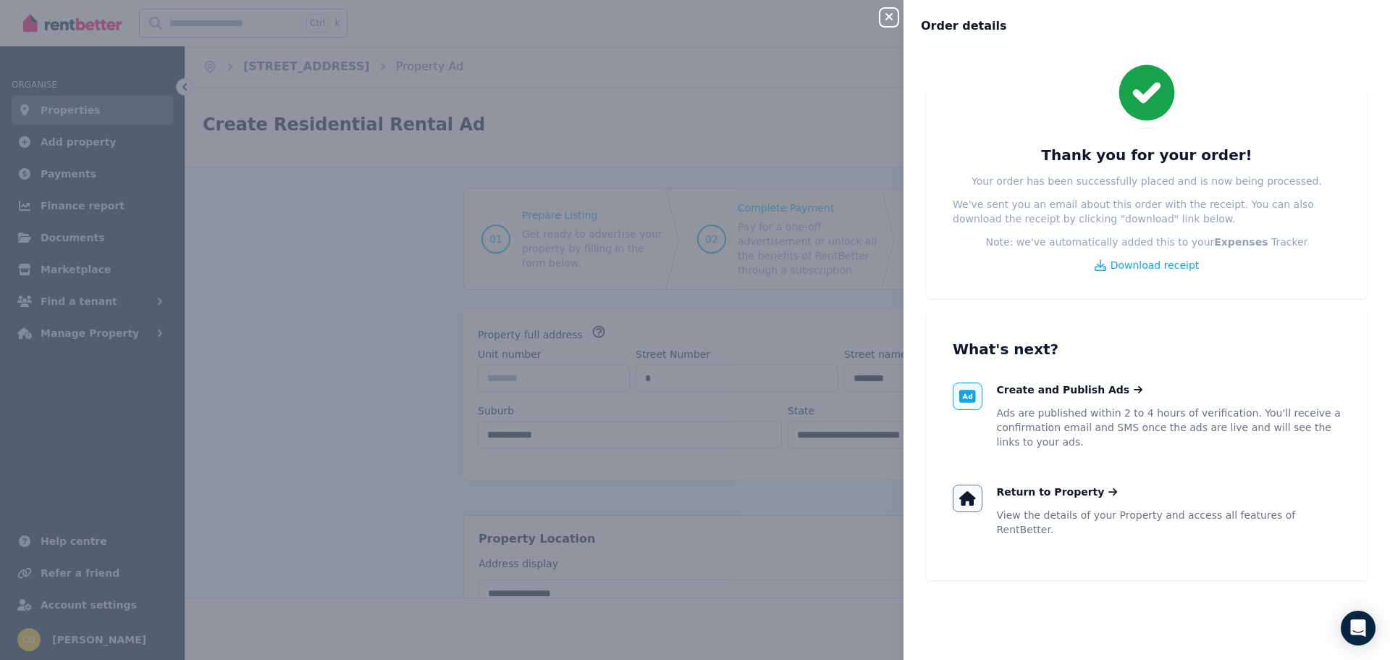 This screenshot has width=1390, height=660. Describe the element at coordinates (1064, 390) in the screenshot. I see `span: Create and Publish Ads` at that location.